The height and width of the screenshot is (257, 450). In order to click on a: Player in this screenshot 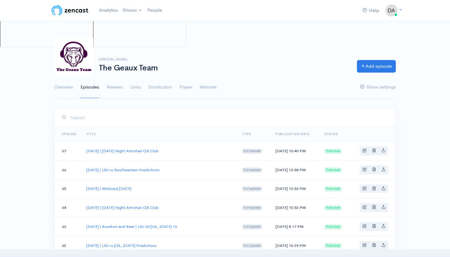, I will do `click(186, 87)`.